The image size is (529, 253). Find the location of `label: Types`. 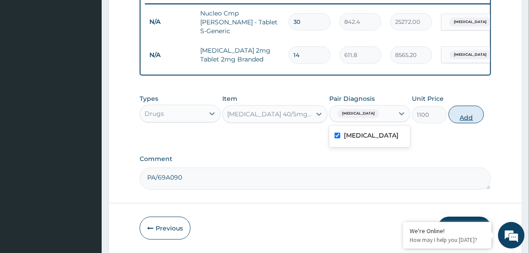

label: Types is located at coordinates (149, 99).